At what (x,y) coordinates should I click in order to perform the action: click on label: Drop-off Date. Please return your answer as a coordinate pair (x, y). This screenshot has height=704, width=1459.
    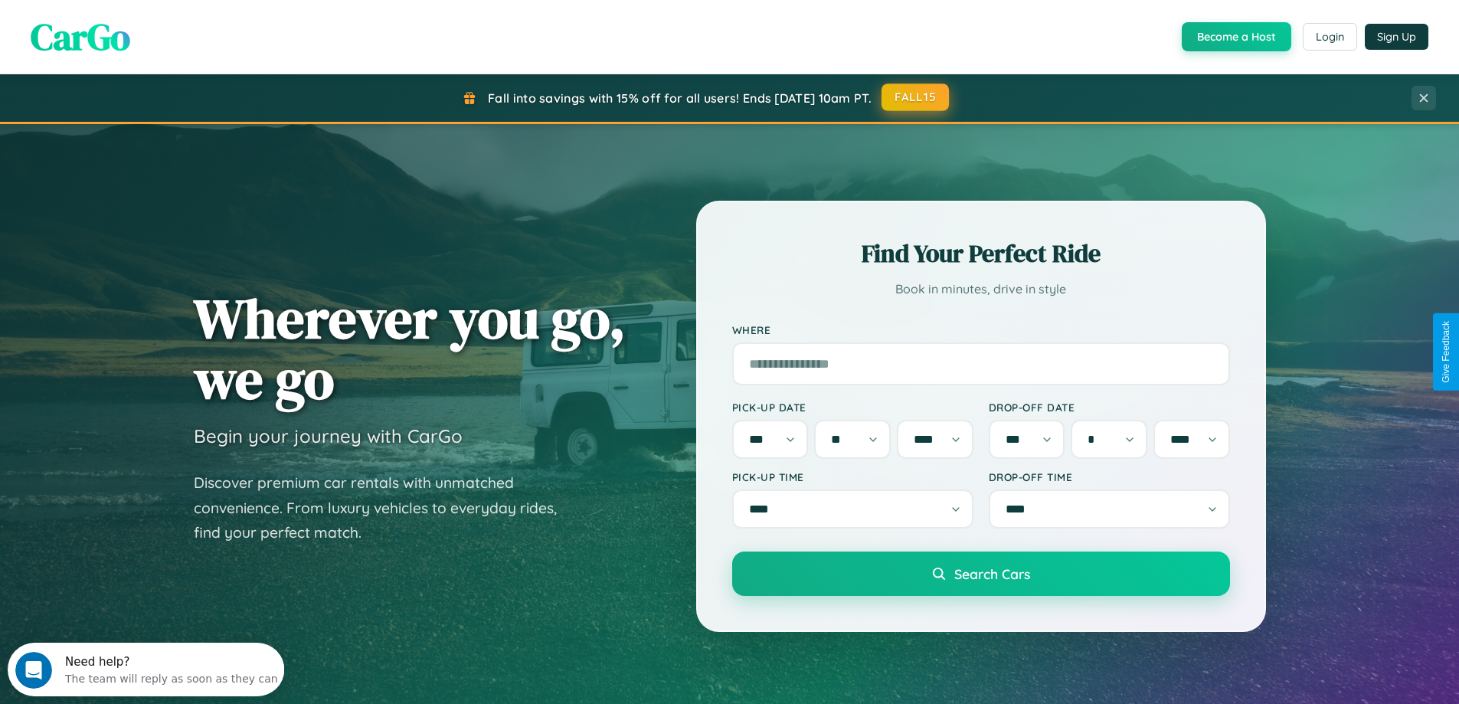
    Looking at the image, I should click on (1109, 407).